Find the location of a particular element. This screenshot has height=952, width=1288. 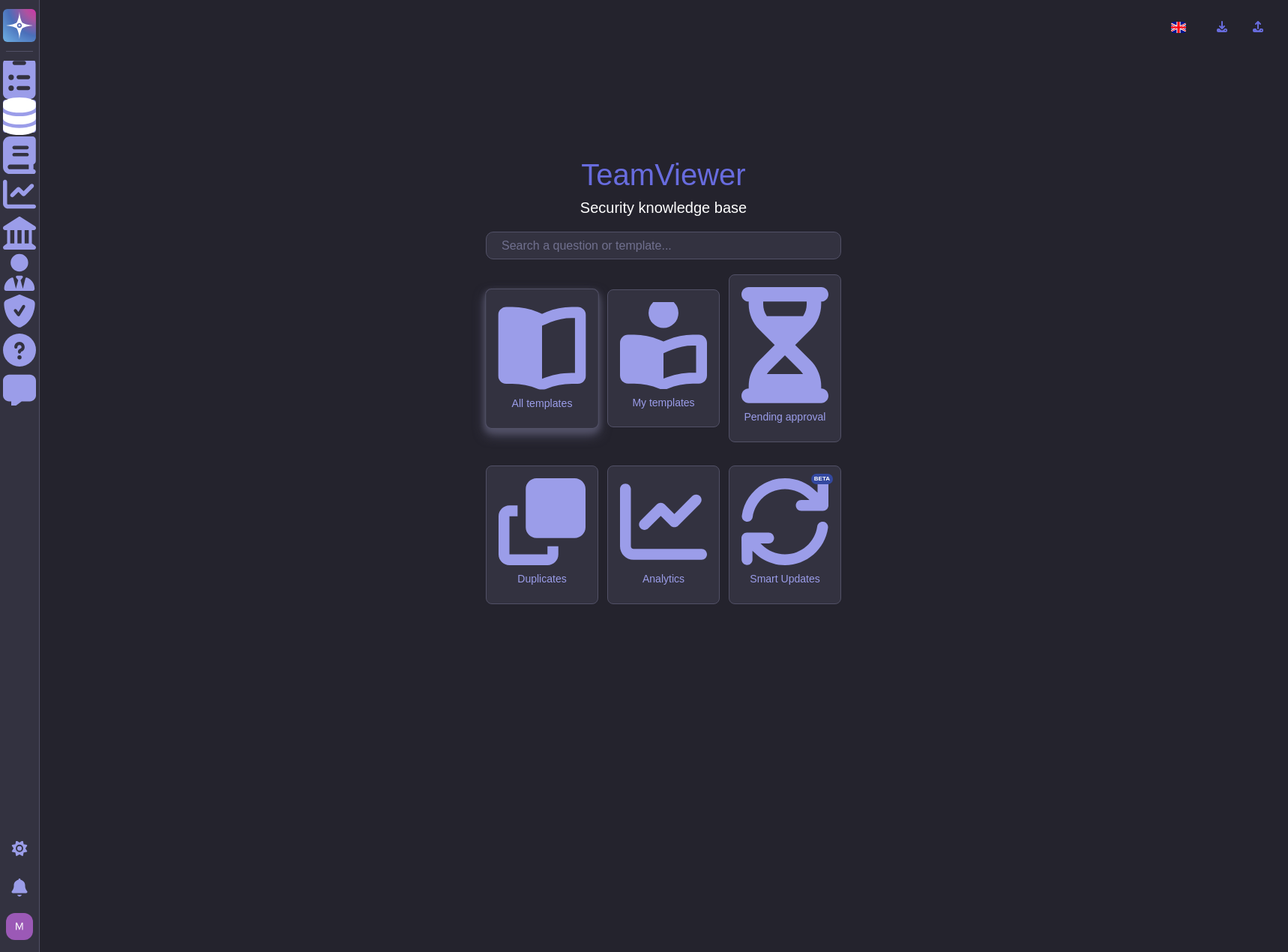

div: Analytics is located at coordinates (663, 579).